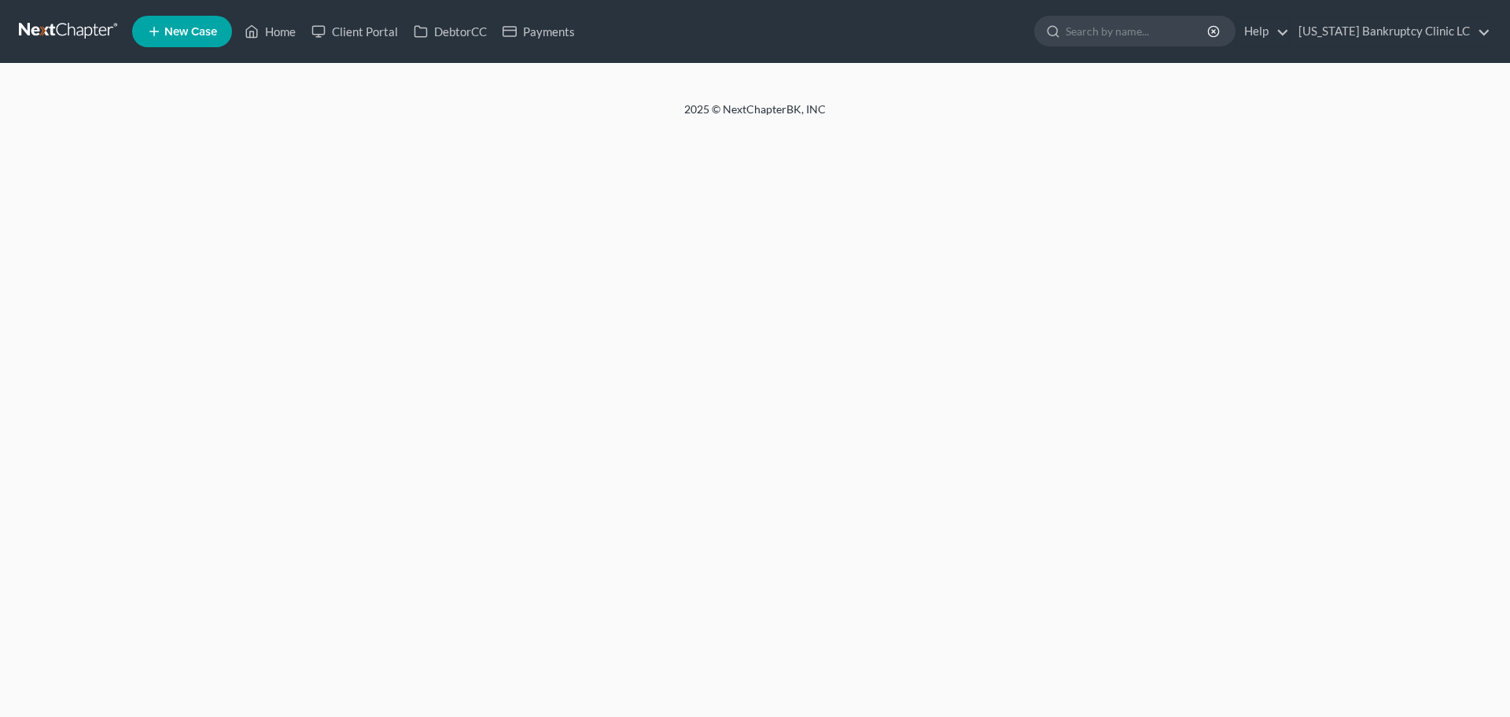 The height and width of the screenshot is (717, 1510). I want to click on a: Help, so click(1262, 31).